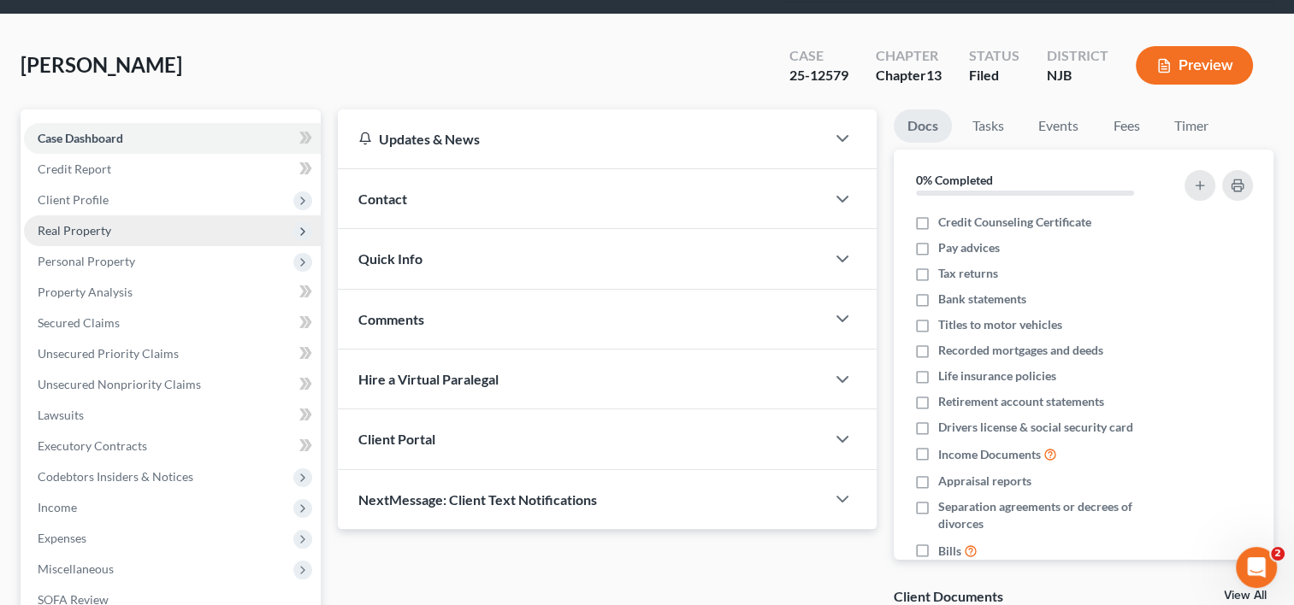  What do you see at coordinates (982, 299) in the screenshot?
I see `span: Bank statements` at bounding box center [982, 299].